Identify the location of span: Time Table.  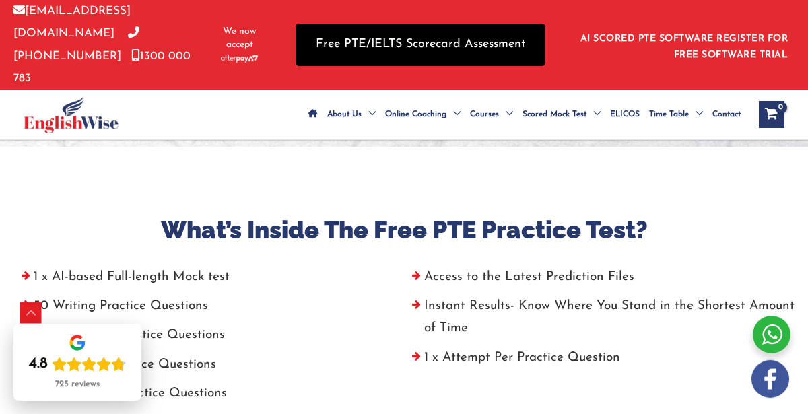
(669, 114).